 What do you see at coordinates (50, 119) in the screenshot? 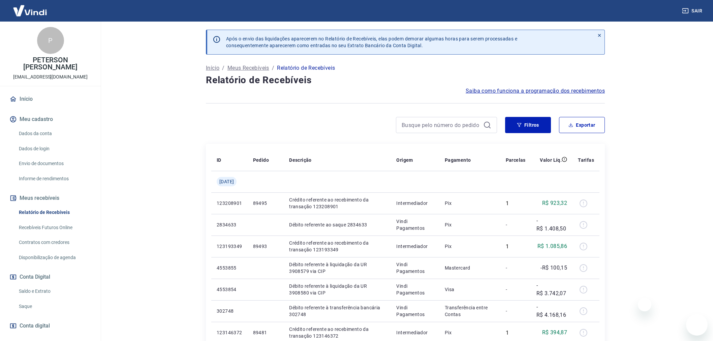
I see `button: Meu cadastro` at bounding box center [50, 119].